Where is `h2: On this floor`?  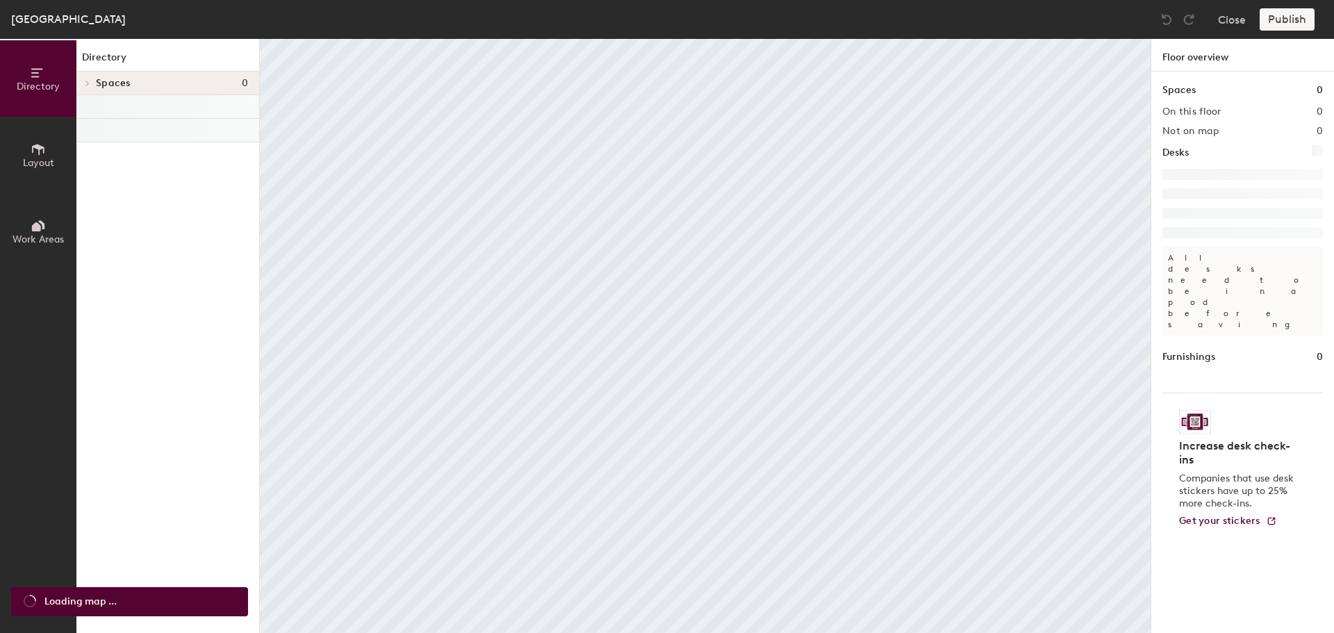
h2: On this floor is located at coordinates (1191, 112).